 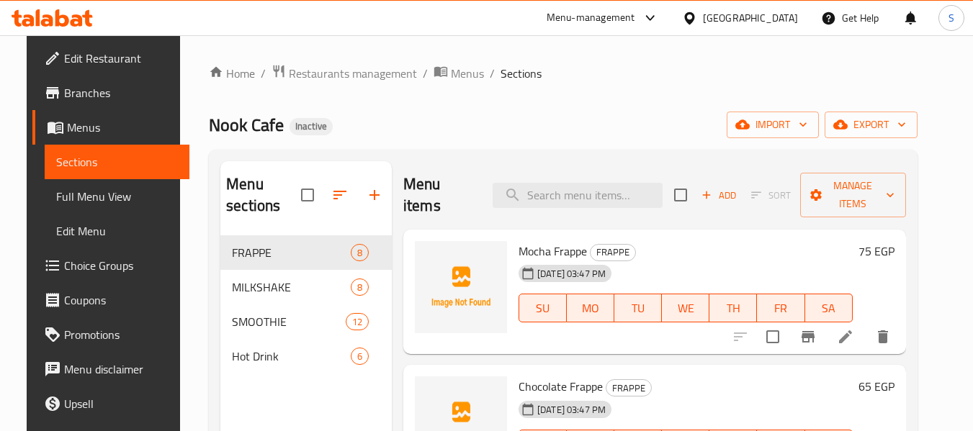 I want to click on a: Upsell, so click(x=111, y=404).